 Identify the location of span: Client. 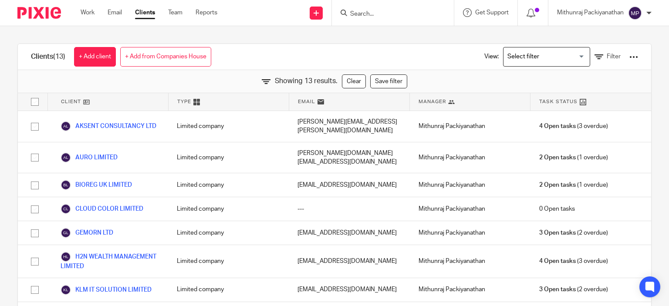
(71, 102).